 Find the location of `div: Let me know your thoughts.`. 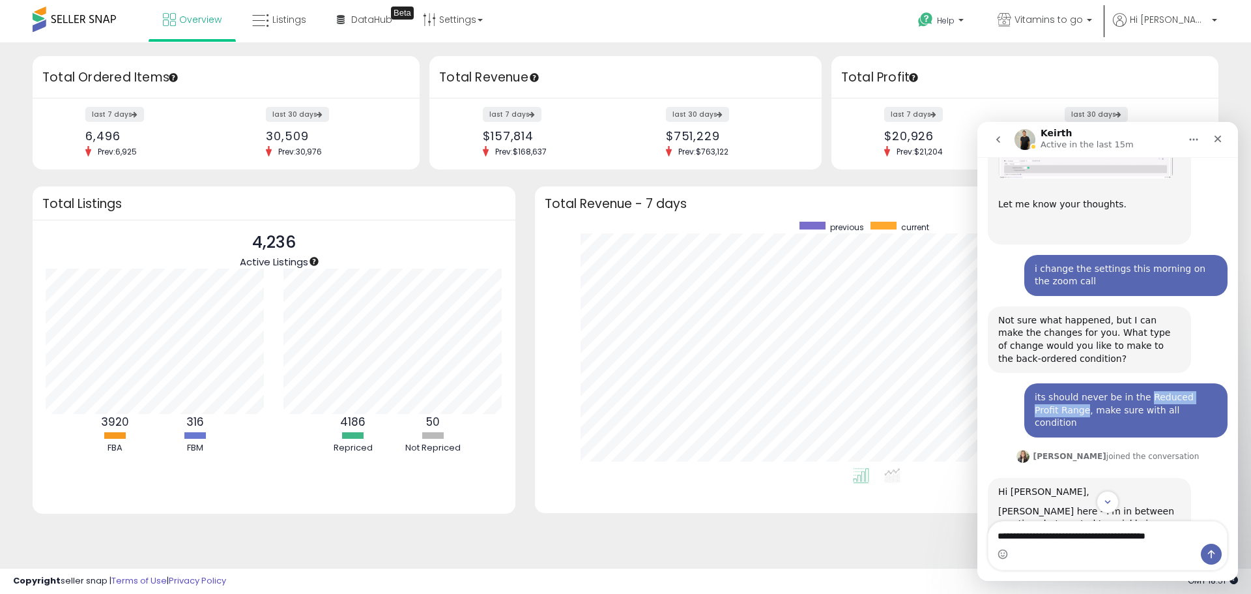

div: Let me know your thoughts. is located at coordinates (112, 76).